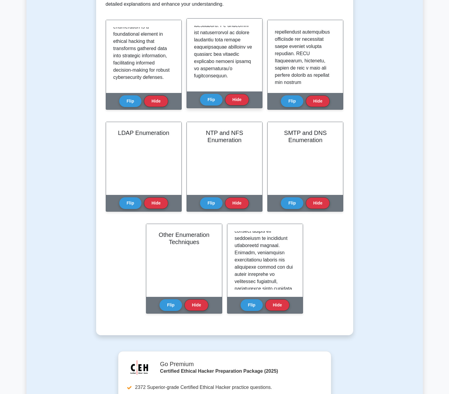 The image size is (449, 394). Describe the element at coordinates (305, 137) in the screenshot. I see `h2: SMTP and DNS Enumeration` at that location.